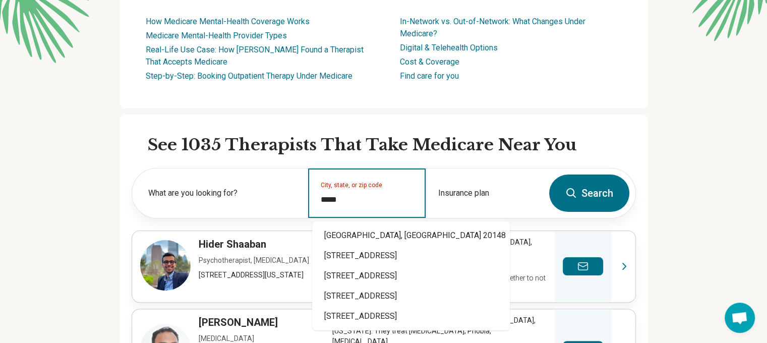 This screenshot has height=343, width=767. Describe the element at coordinates (589, 193) in the screenshot. I see `button: Search` at that location.